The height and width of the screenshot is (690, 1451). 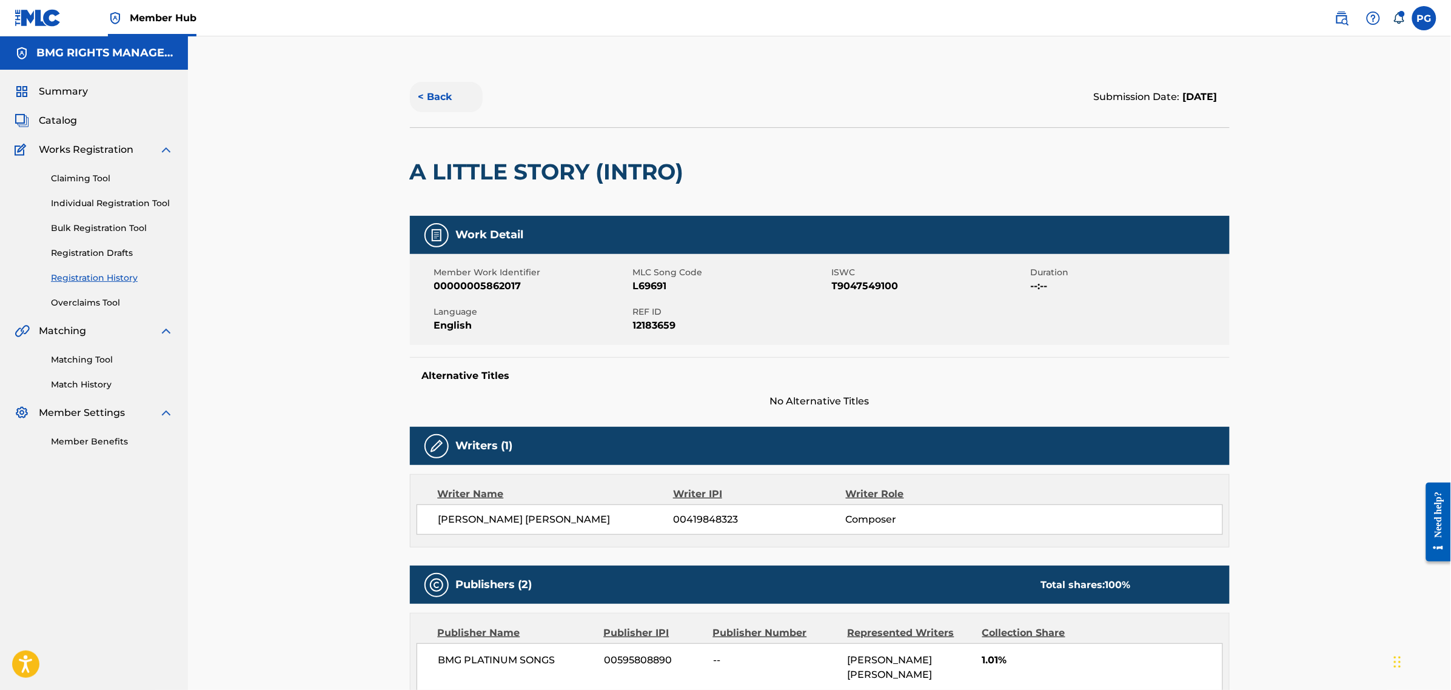 I want to click on span: REF ID, so click(x=731, y=312).